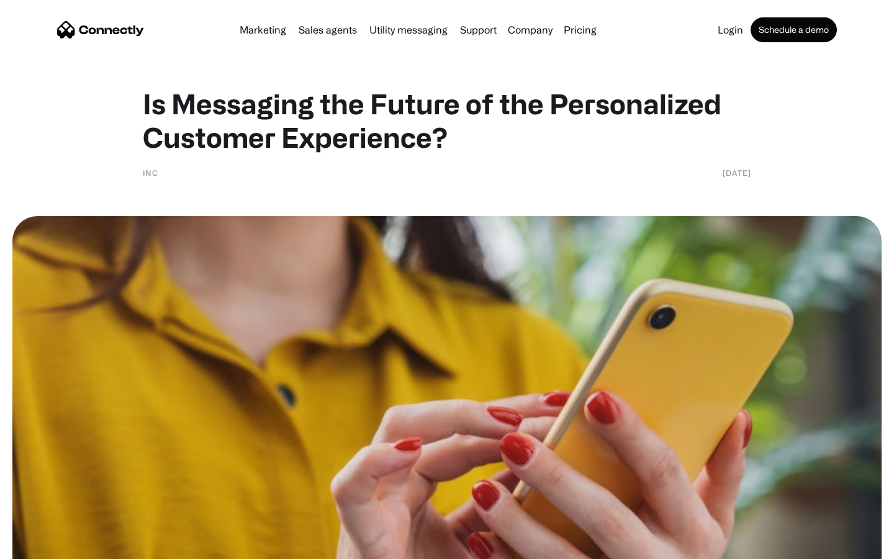  Describe the element at coordinates (50, 546) in the screenshot. I see `ul: Language list` at that location.